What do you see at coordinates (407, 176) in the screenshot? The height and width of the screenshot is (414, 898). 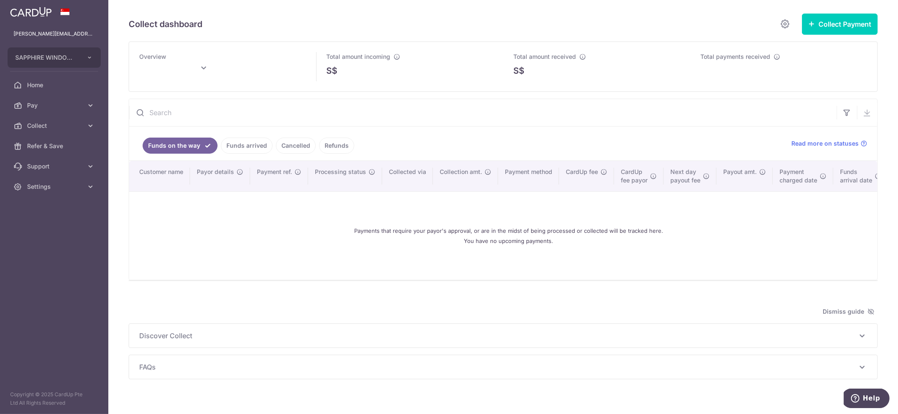 I see `th: Collected via` at bounding box center [407, 176].